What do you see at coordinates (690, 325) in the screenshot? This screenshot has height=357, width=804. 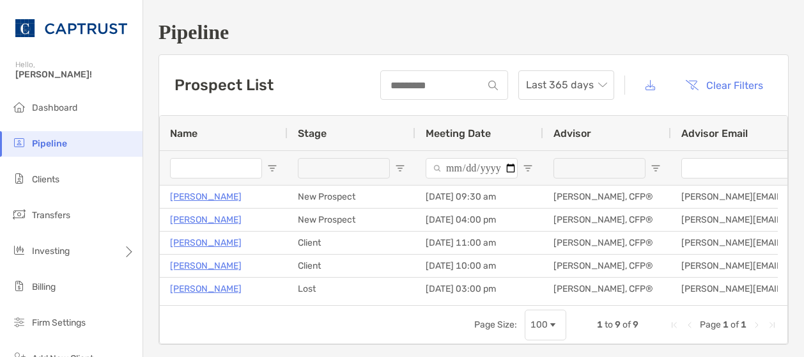 I see `div: Previous Page` at bounding box center [690, 325].